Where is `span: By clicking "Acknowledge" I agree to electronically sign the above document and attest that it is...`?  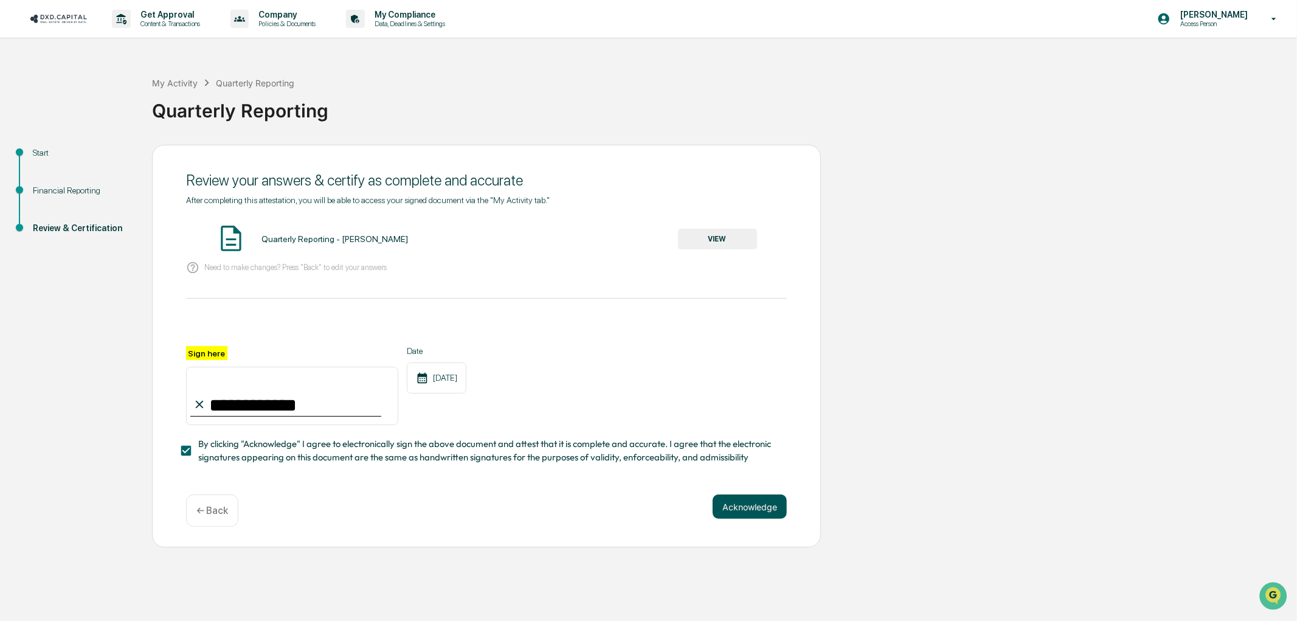
span: By clicking "Acknowledge" I agree to electronically sign the above document and attest that it is... is located at coordinates (488, 450).